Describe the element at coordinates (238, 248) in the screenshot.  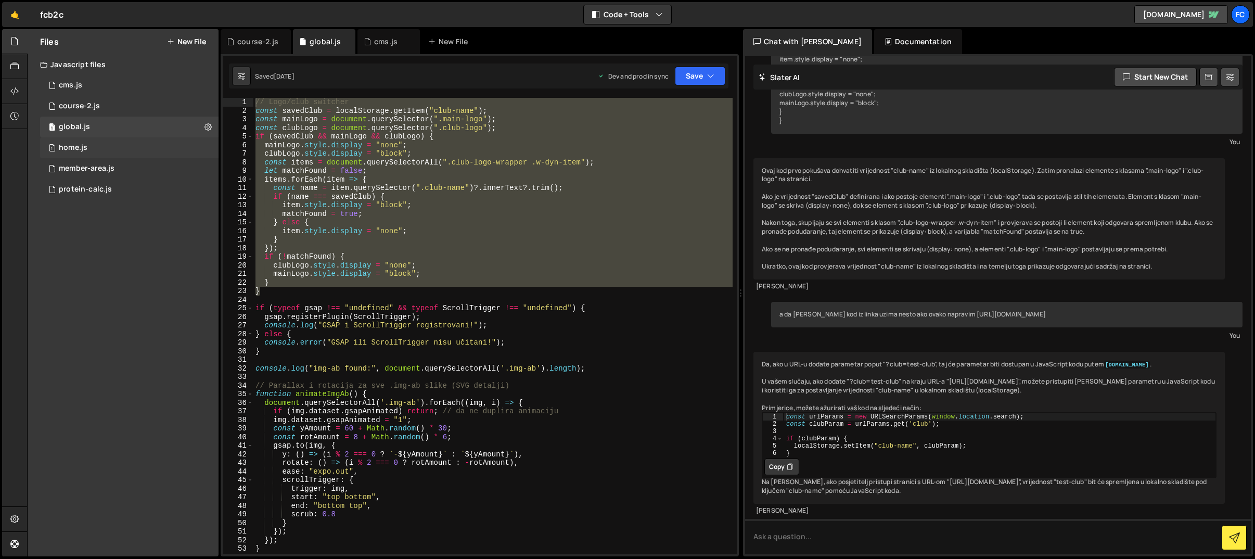
I see `div: 18` at that location.